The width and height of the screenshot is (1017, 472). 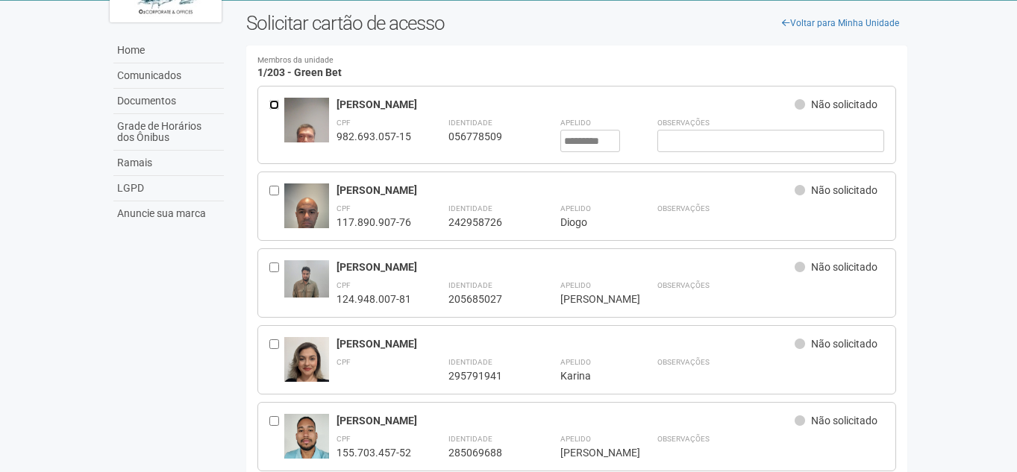 I want to click on div: 205685027, so click(x=486, y=299).